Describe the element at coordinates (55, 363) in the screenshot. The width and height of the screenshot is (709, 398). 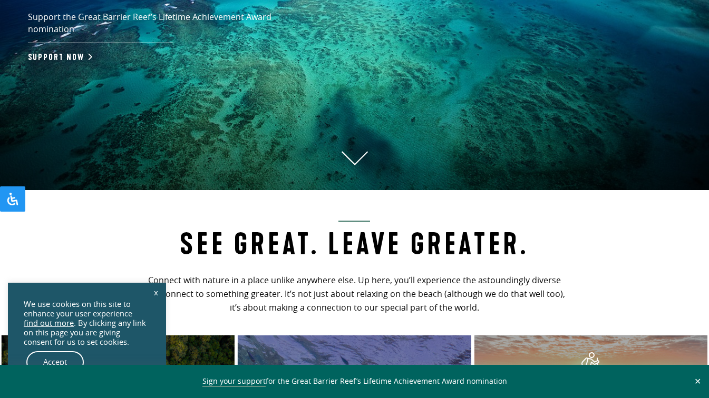
I see `a: Accept` at that location.